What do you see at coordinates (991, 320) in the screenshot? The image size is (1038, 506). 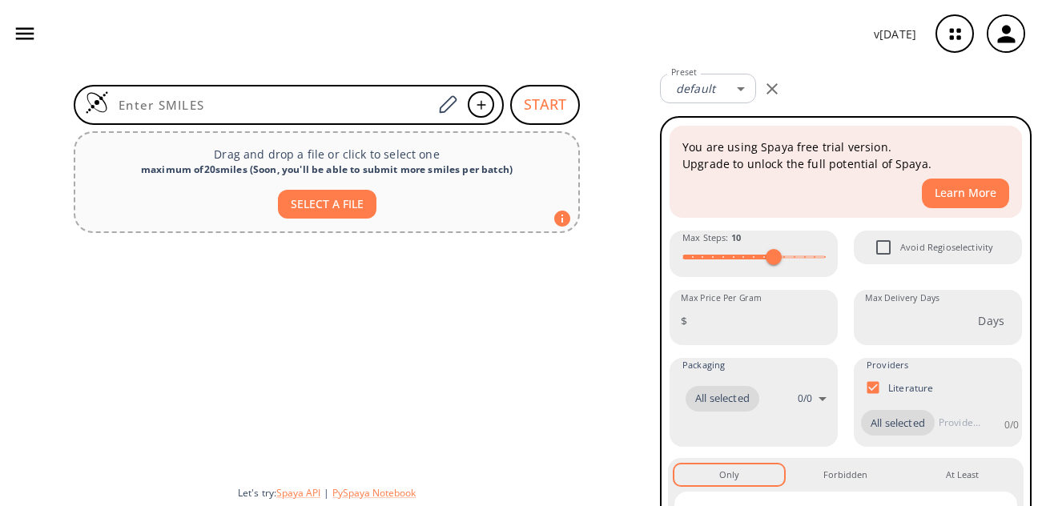 I see `p: Days` at bounding box center [991, 320].